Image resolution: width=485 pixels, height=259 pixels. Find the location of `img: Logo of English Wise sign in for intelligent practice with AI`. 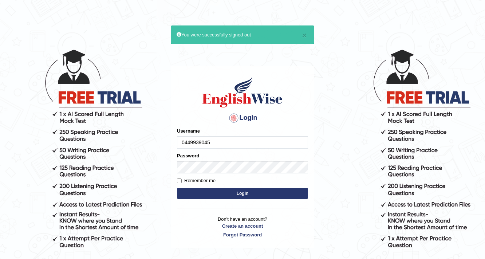

img: Logo of English Wise sign in for intelligent practice with AI is located at coordinates (243, 92).